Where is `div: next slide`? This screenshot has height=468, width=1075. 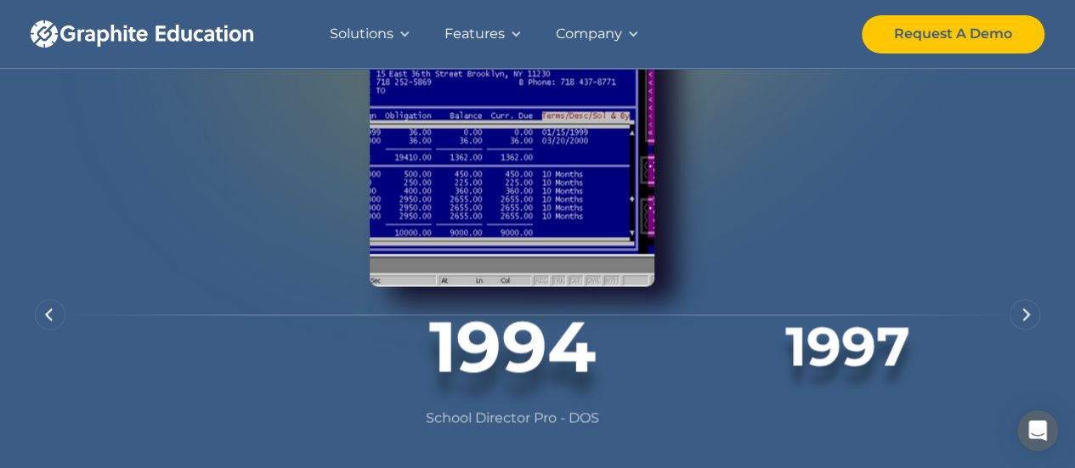 div: next slide is located at coordinates (1025, 314).